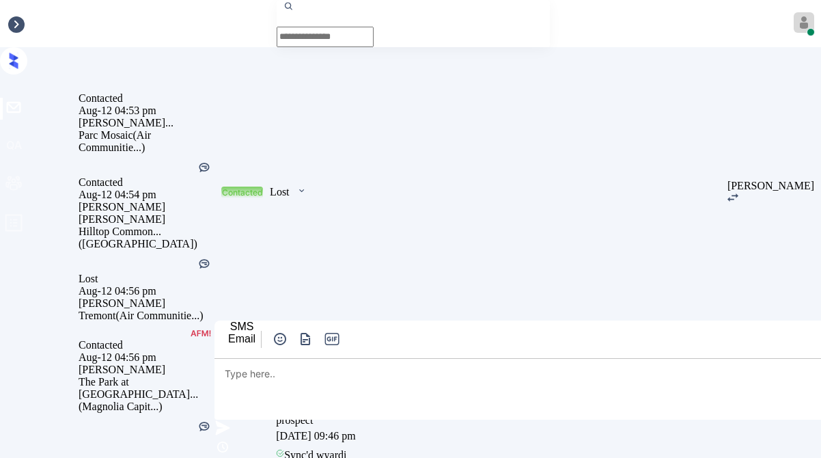  Describe the element at coordinates (242, 339) in the screenshot. I see `div: Email` at that location.